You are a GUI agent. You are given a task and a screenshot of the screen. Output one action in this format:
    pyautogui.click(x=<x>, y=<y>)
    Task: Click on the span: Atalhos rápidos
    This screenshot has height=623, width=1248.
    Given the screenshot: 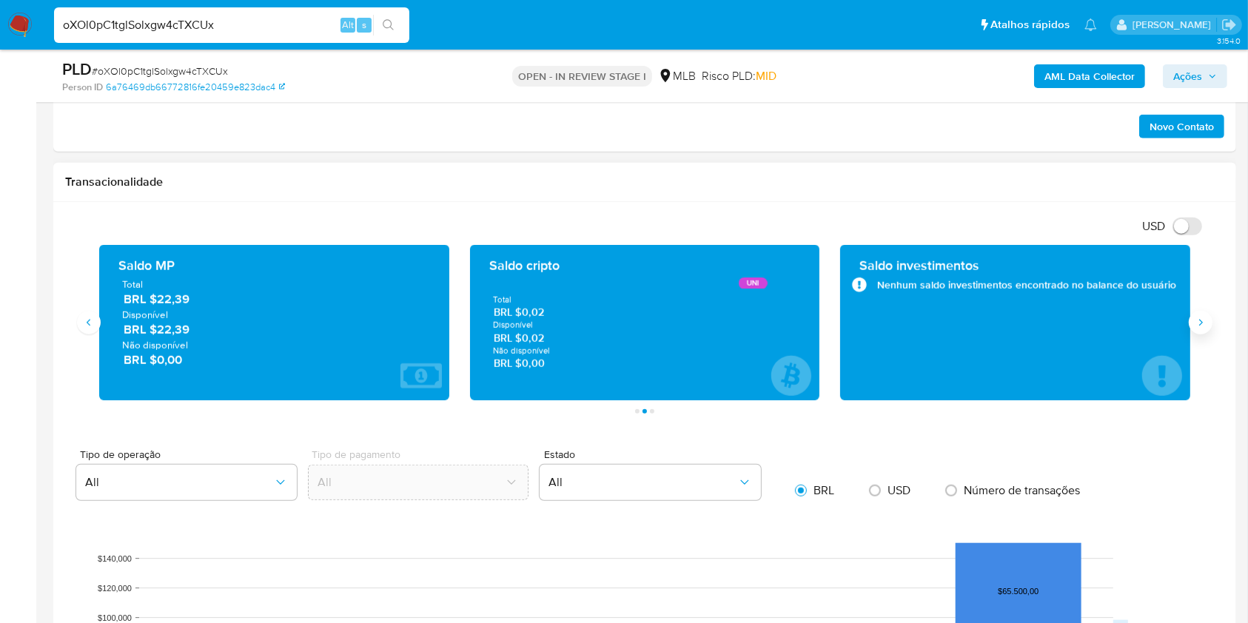 What is the action you would take?
    pyautogui.click(x=1030, y=24)
    